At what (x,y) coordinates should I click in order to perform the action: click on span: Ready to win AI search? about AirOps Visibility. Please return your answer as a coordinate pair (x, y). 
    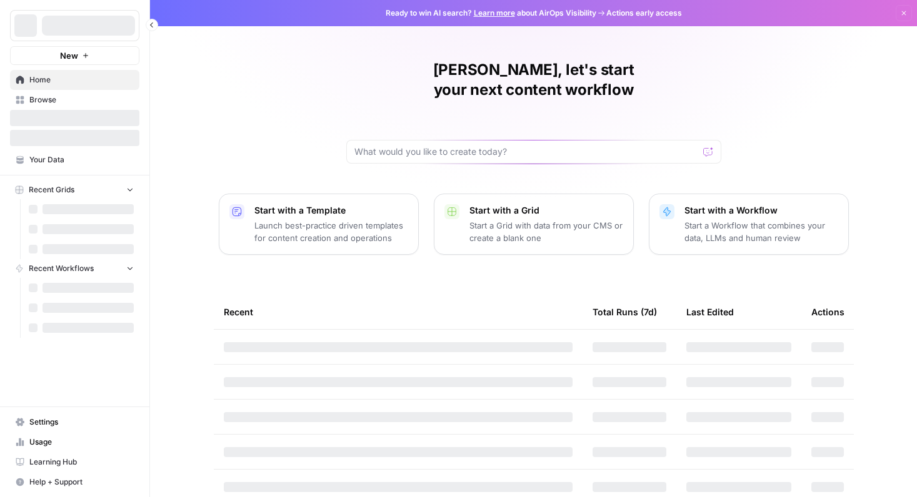
    Looking at the image, I should click on (491, 13).